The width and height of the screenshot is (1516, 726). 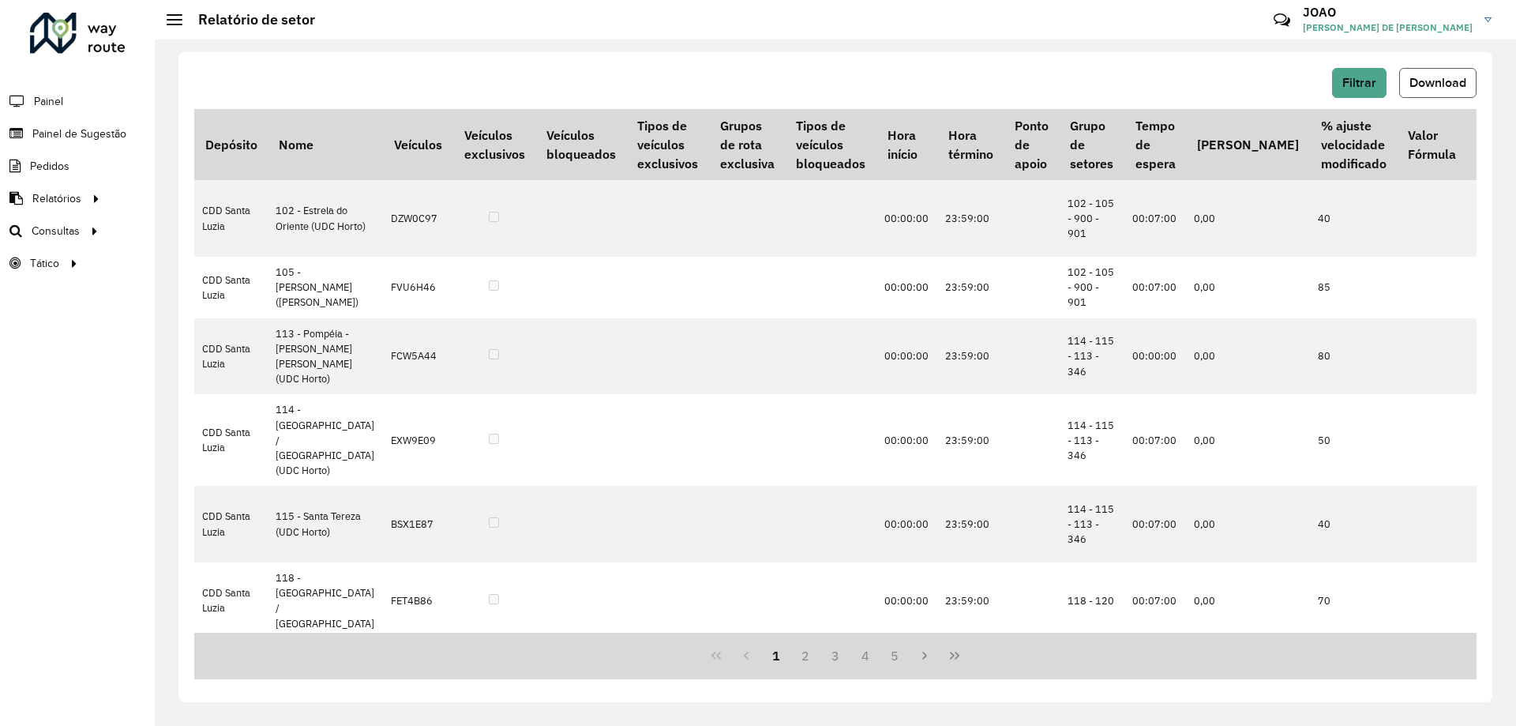 I want to click on td: FET4B86, so click(x=418, y=600).